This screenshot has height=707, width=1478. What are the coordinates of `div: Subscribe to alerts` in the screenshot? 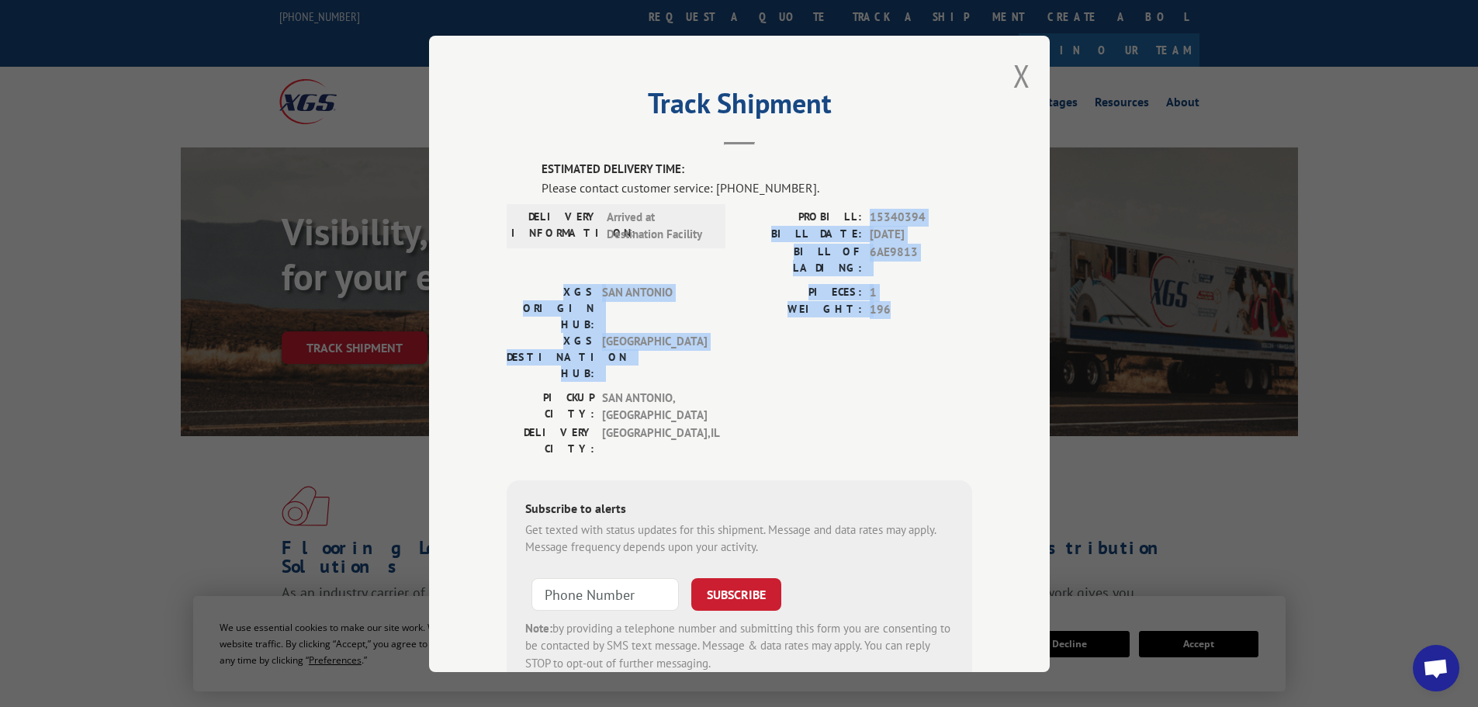 It's located at (739, 509).